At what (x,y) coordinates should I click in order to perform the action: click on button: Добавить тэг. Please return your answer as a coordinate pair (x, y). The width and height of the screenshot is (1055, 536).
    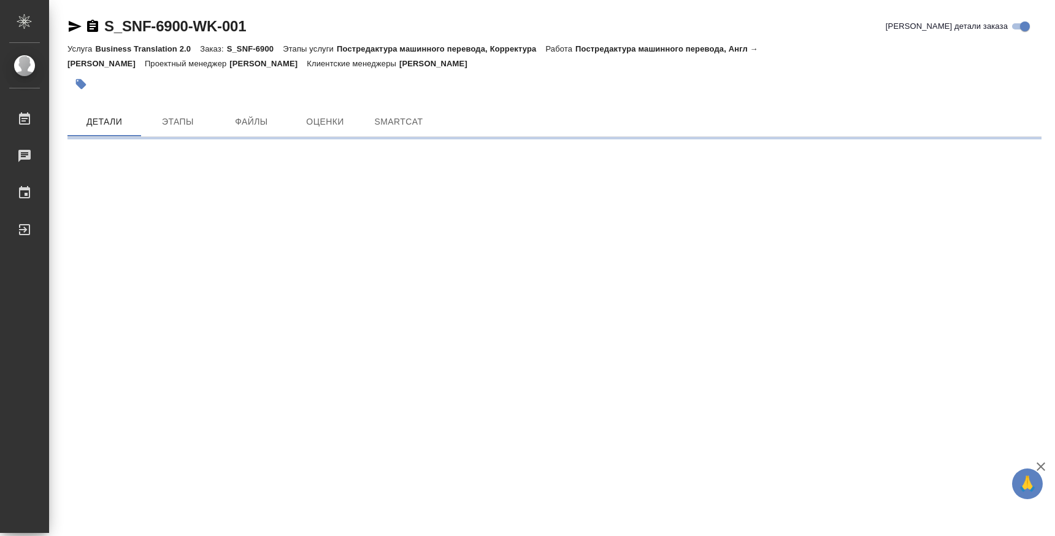
    Looking at the image, I should click on (81, 84).